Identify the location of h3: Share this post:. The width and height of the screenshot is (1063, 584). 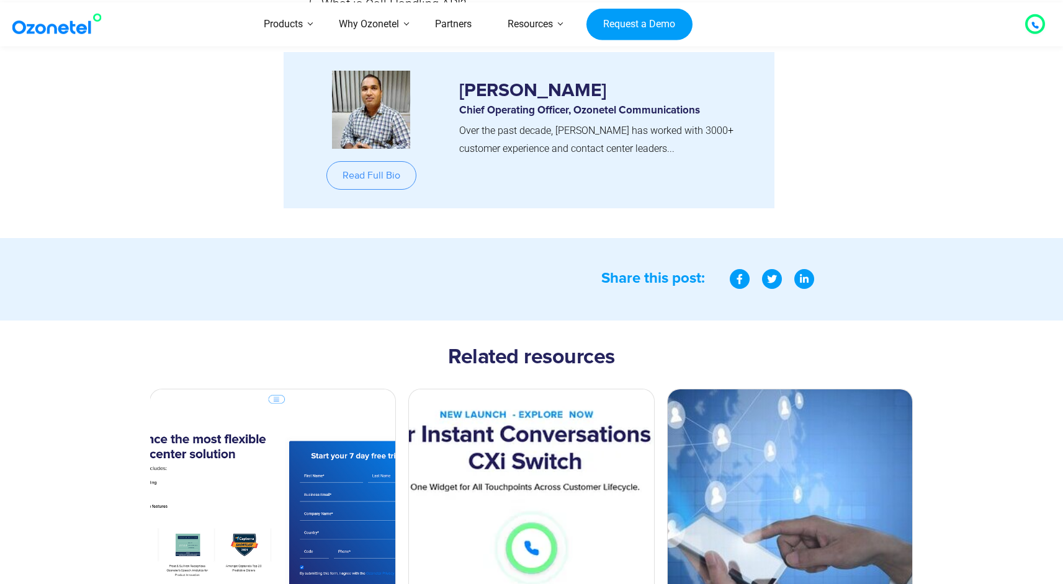
(653, 279).